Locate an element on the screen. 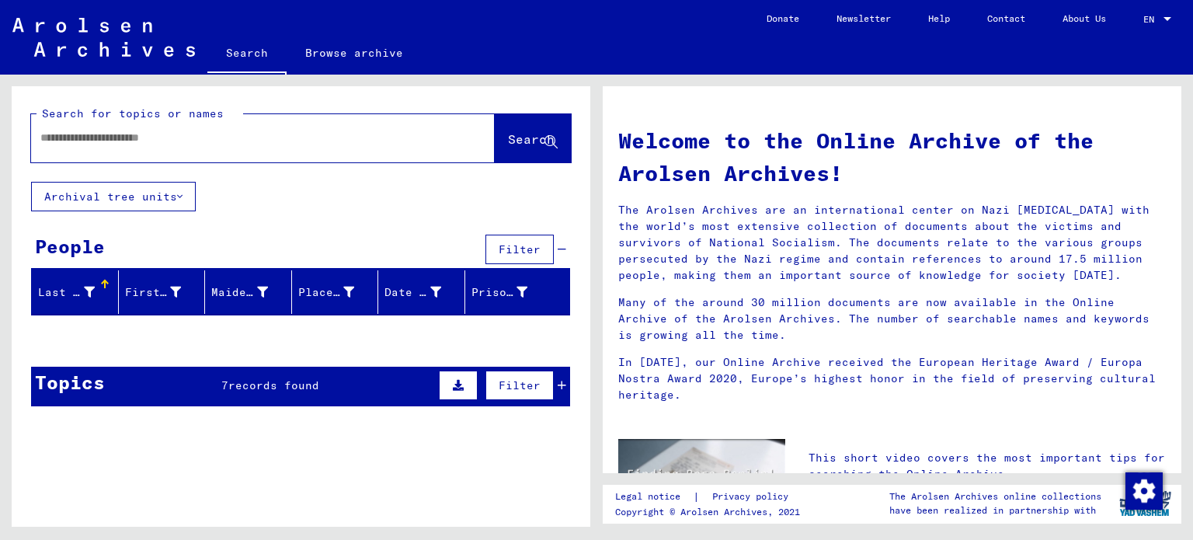 This screenshot has height=540, width=1193. a: Privacy policy is located at coordinates (754, 496).